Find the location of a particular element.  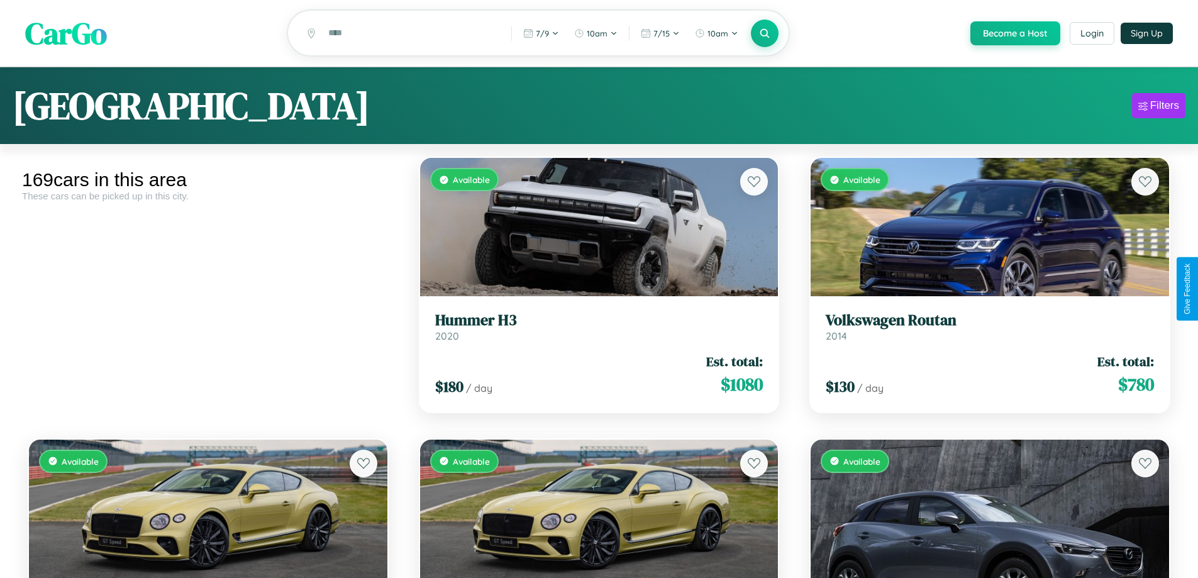

span: 2014 is located at coordinates (836, 336).